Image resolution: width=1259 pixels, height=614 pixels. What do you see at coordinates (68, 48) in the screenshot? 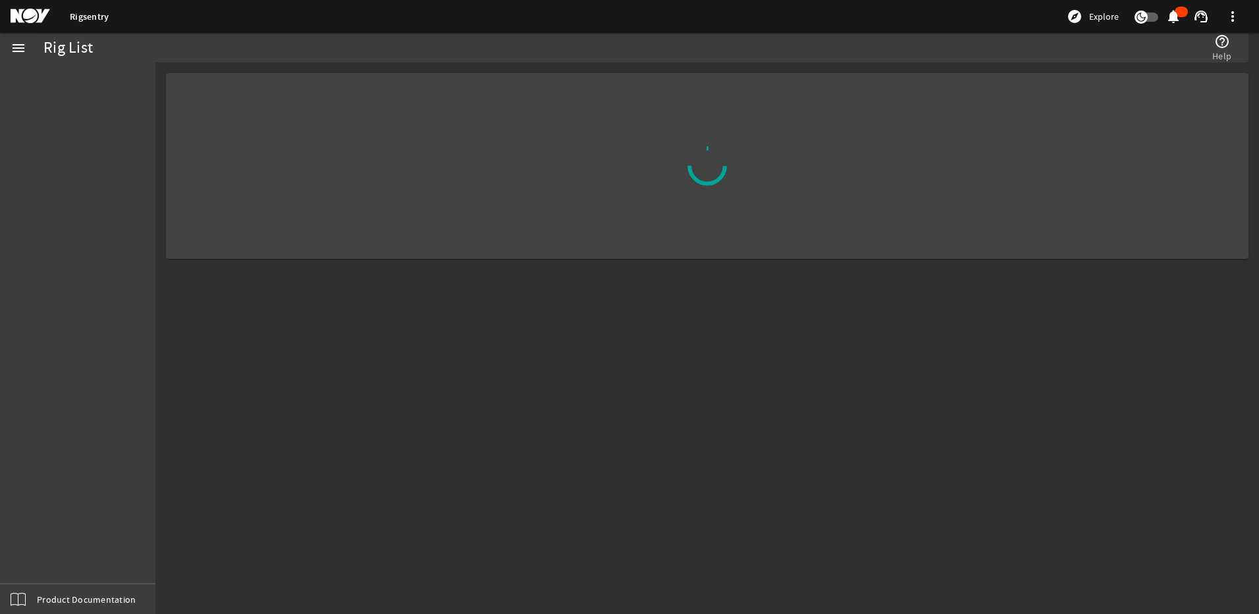
I see `div: Rig List` at bounding box center [68, 48].